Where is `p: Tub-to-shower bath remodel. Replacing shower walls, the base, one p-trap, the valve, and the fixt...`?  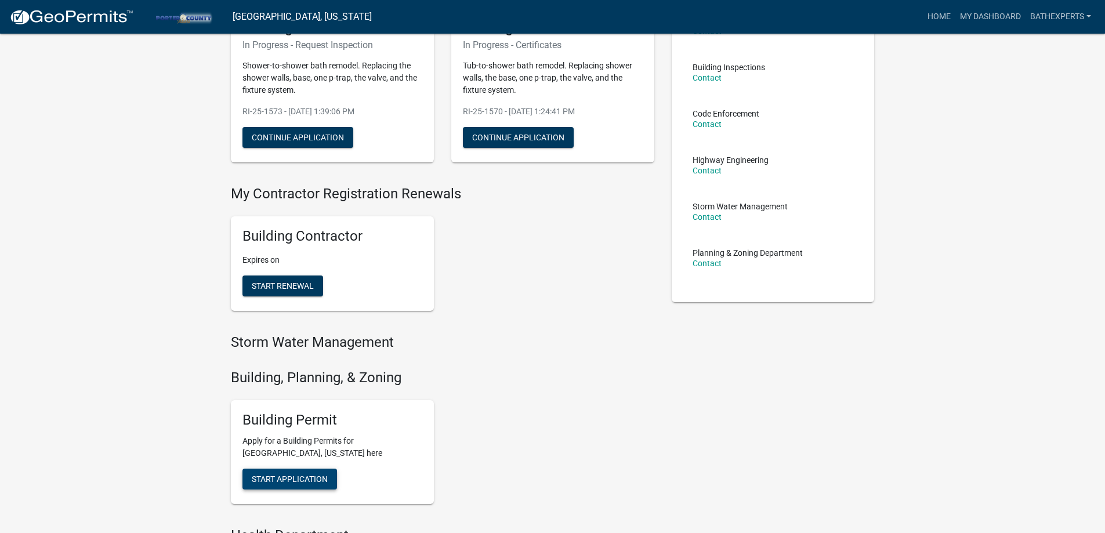 p: Tub-to-shower bath remodel. Replacing shower walls, the base, one p-trap, the valve, and the fixt... is located at coordinates (553, 78).